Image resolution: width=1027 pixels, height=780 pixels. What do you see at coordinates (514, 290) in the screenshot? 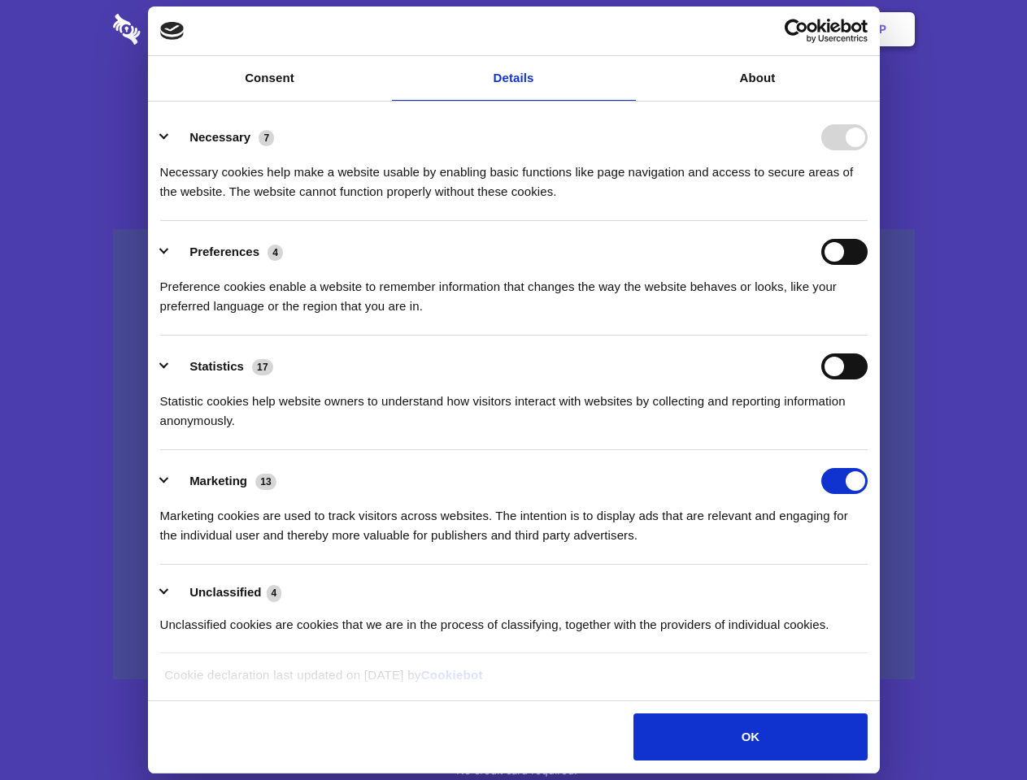
I see `div: Preference cookies enable a website to remember information that changes the way the website beha...` at bounding box center [514, 290].